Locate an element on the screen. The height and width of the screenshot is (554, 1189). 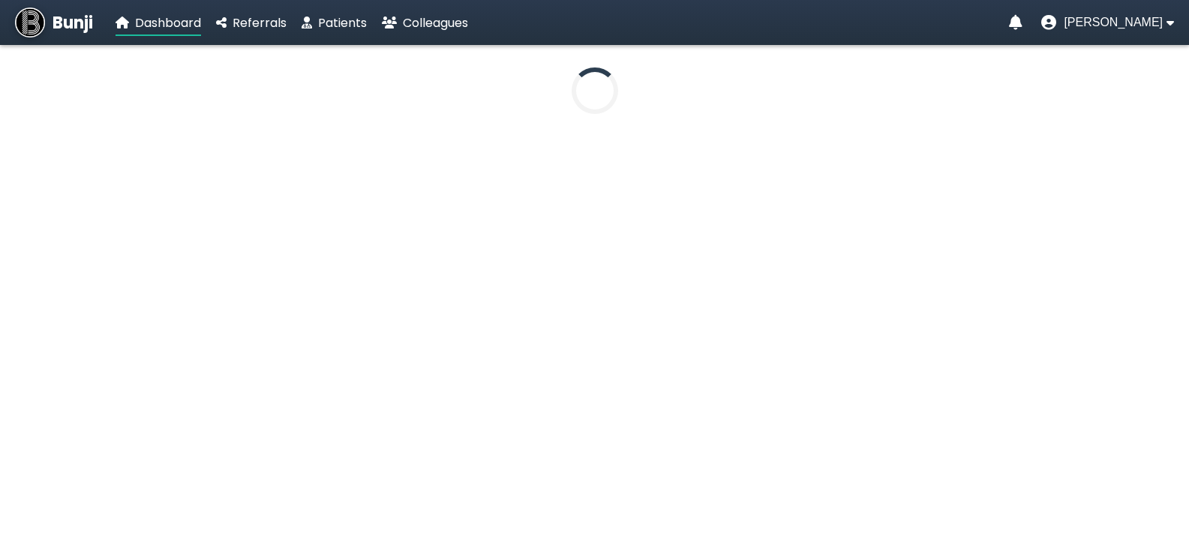
a: Notifications is located at coordinates (1016, 23).